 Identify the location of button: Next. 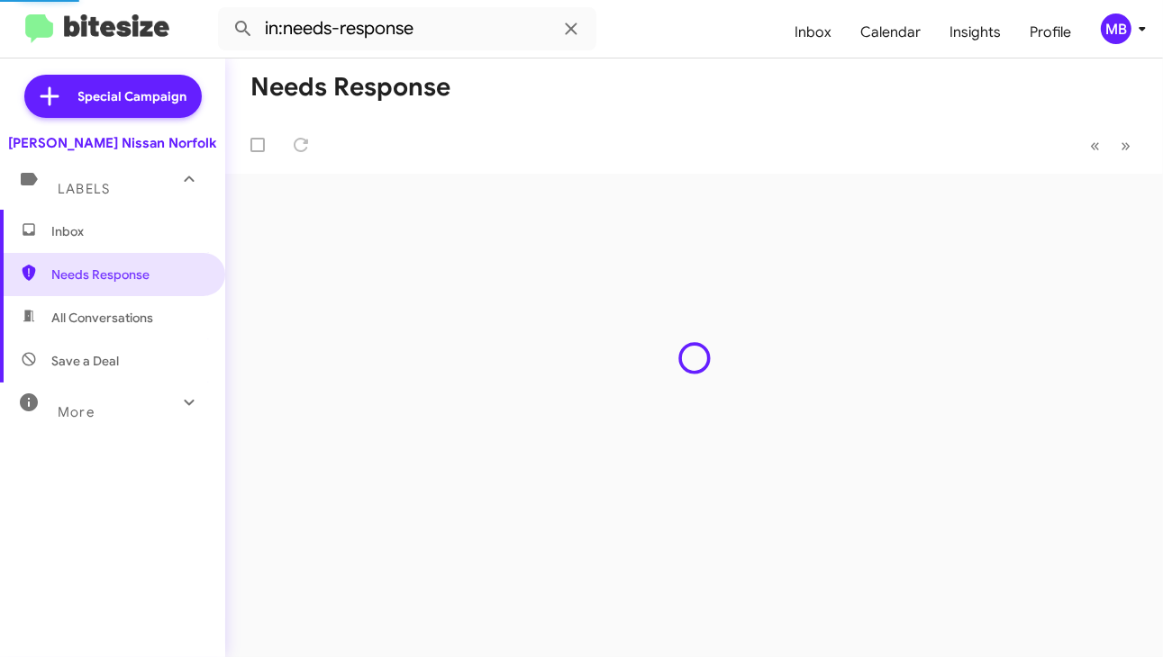
(1125, 145).